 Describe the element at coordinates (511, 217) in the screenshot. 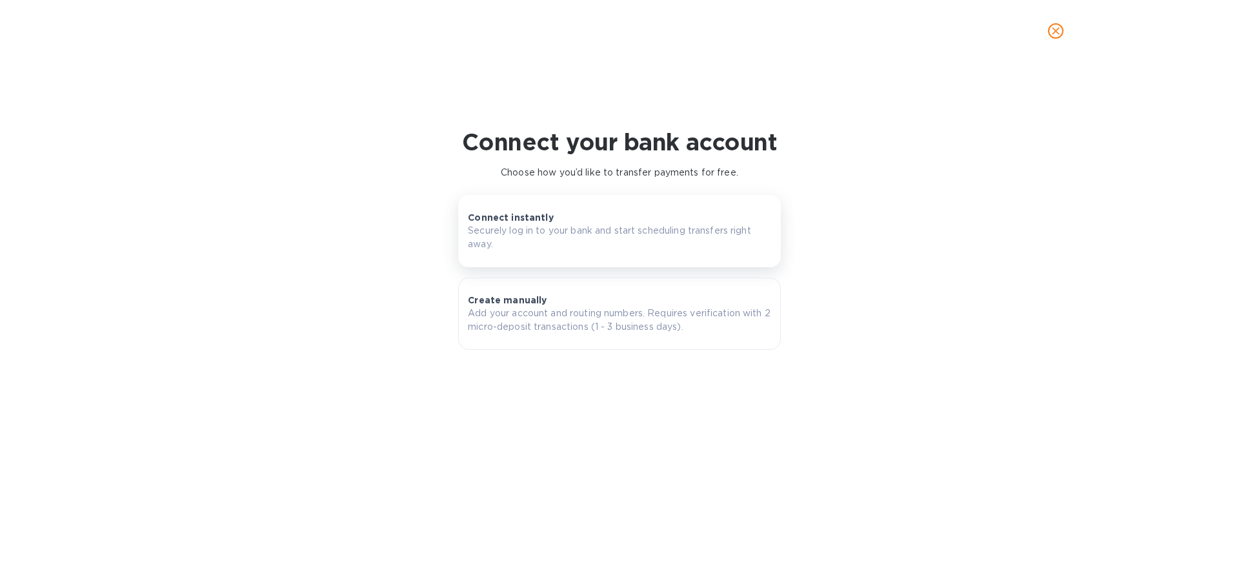

I see `p: Connect instantly` at that location.